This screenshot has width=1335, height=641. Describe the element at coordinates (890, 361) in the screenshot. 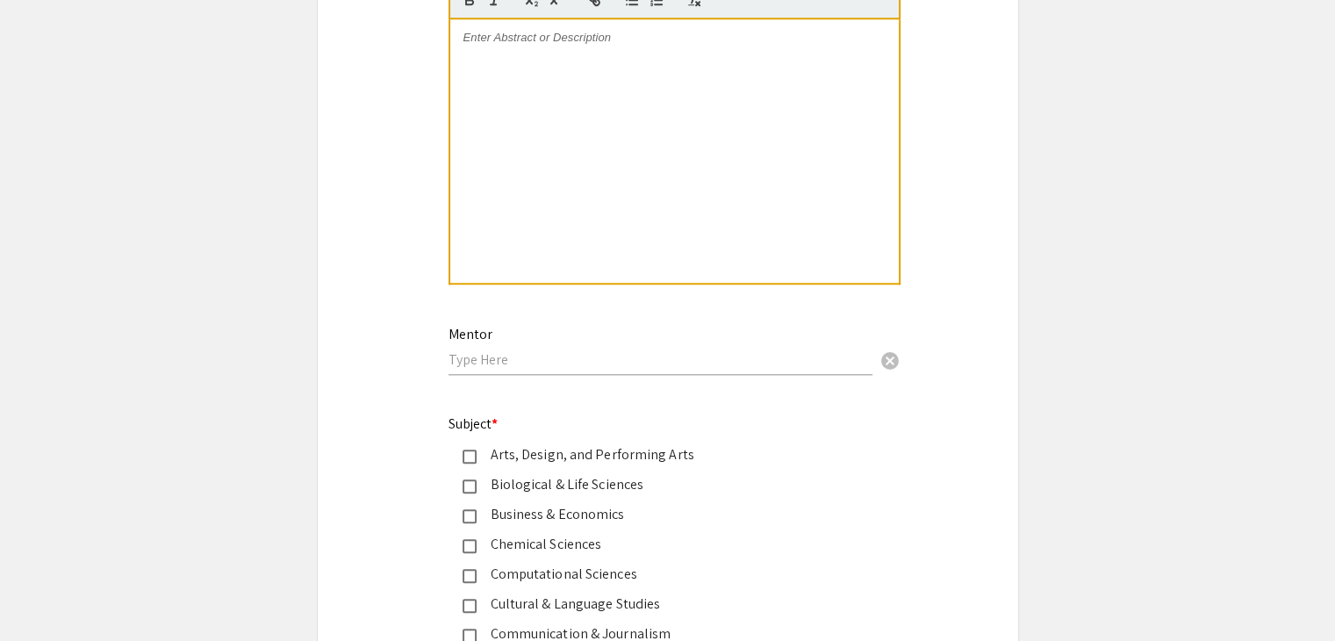

I see `span: cancel` at that location.